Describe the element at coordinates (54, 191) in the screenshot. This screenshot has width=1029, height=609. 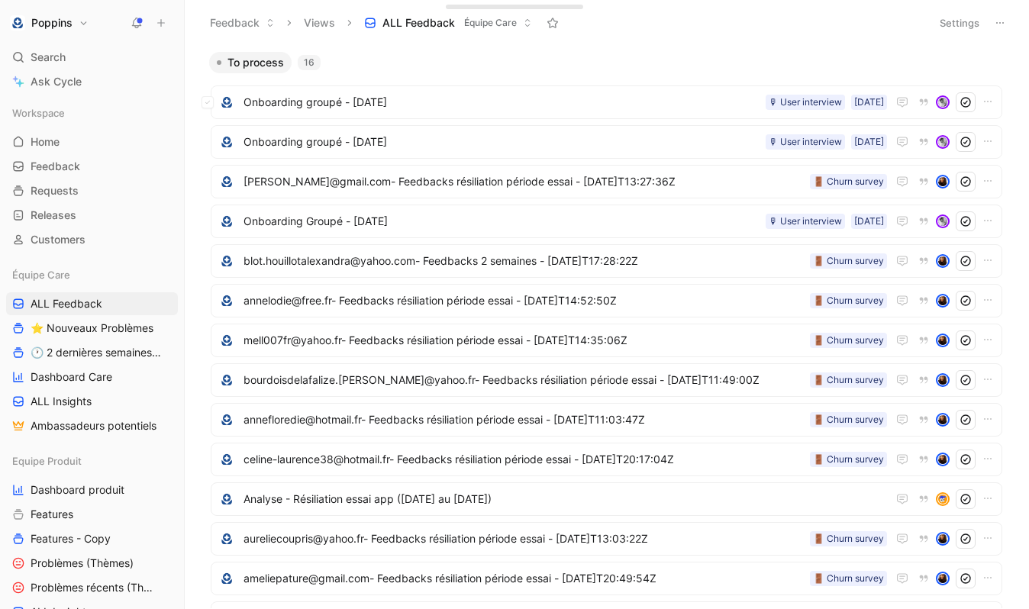
I see `span: Requests` at that location.